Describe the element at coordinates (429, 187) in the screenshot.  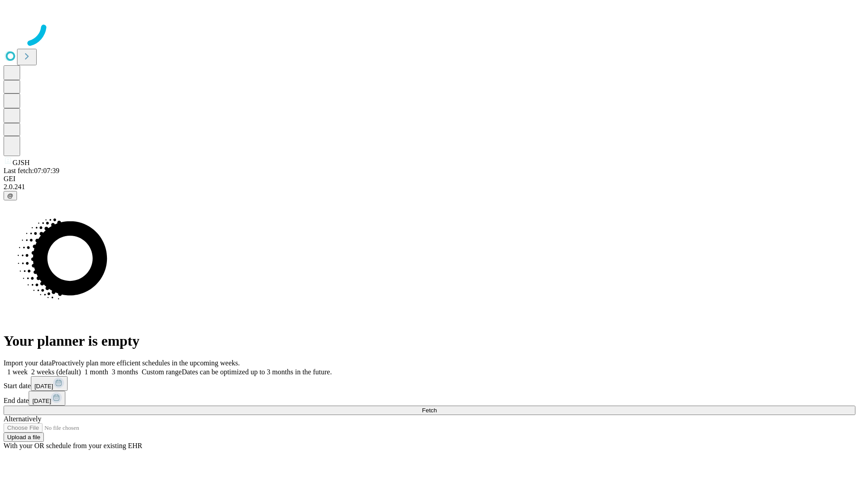
I see `div: 2.0.241` at that location.